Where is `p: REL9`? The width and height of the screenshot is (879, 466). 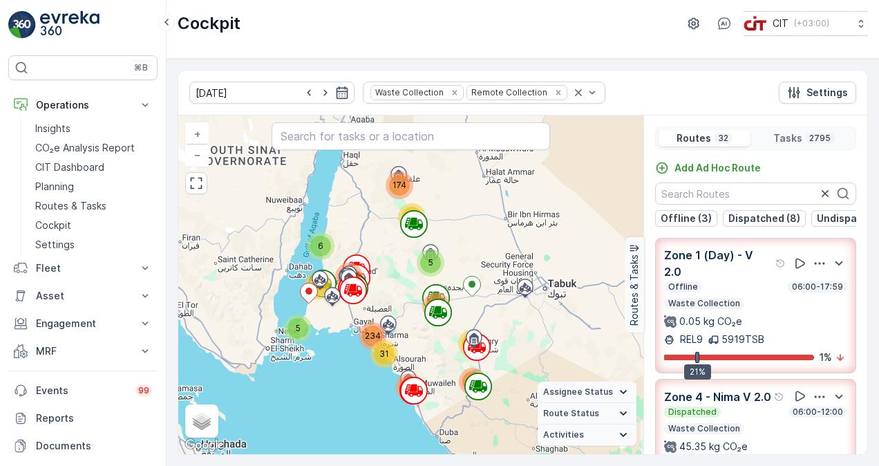
p: REL9 is located at coordinates (690, 339).